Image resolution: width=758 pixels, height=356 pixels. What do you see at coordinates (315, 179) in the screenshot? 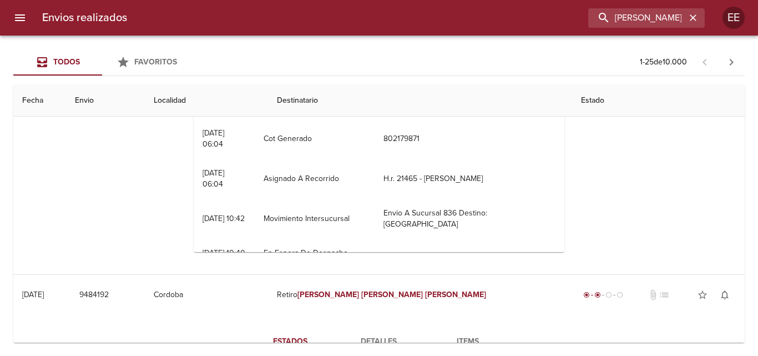
I see `td: Asignado A Recorrido` at bounding box center [315, 179].